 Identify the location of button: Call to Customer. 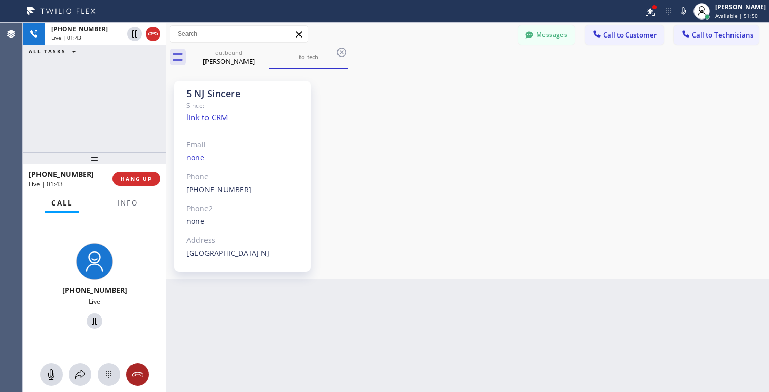
(624, 35).